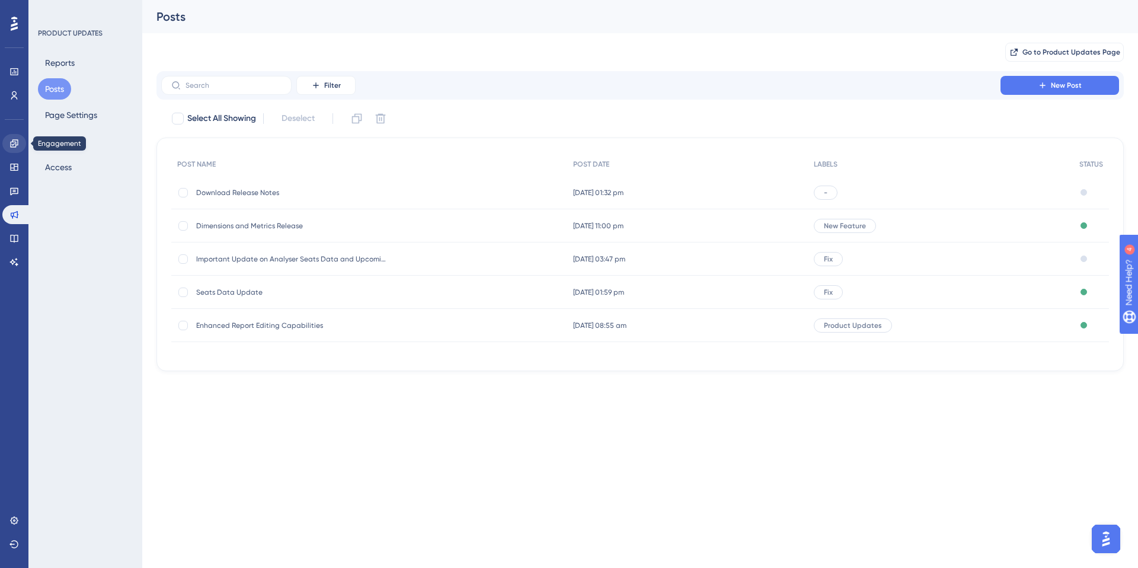 This screenshot has height=568, width=1138. I want to click on span: Product Updates, so click(853, 325).